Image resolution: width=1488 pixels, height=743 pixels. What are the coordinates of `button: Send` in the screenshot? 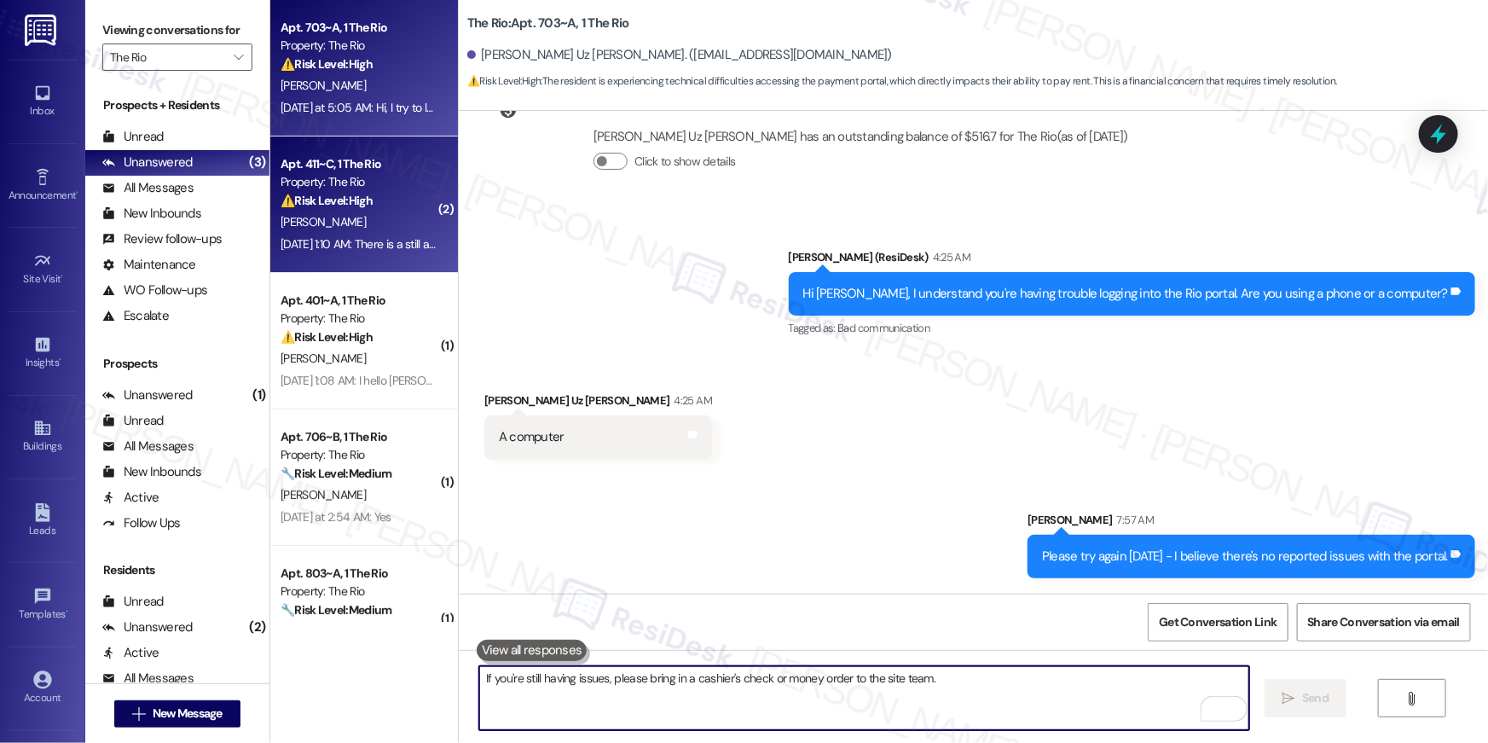 It's located at (1305, 697).